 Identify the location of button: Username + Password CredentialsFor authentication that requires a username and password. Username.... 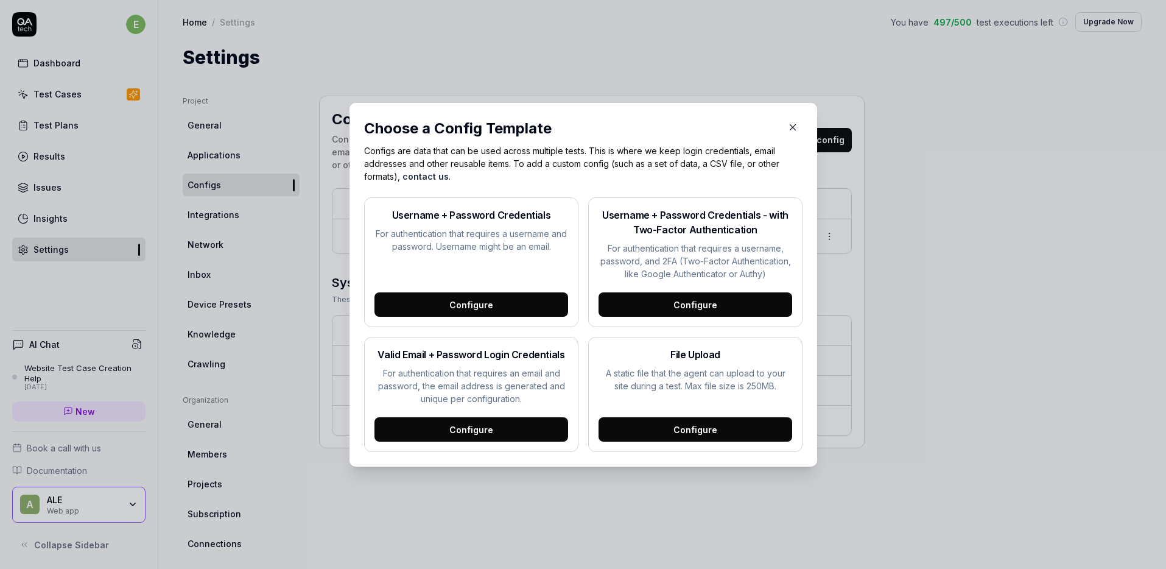
(471, 262).